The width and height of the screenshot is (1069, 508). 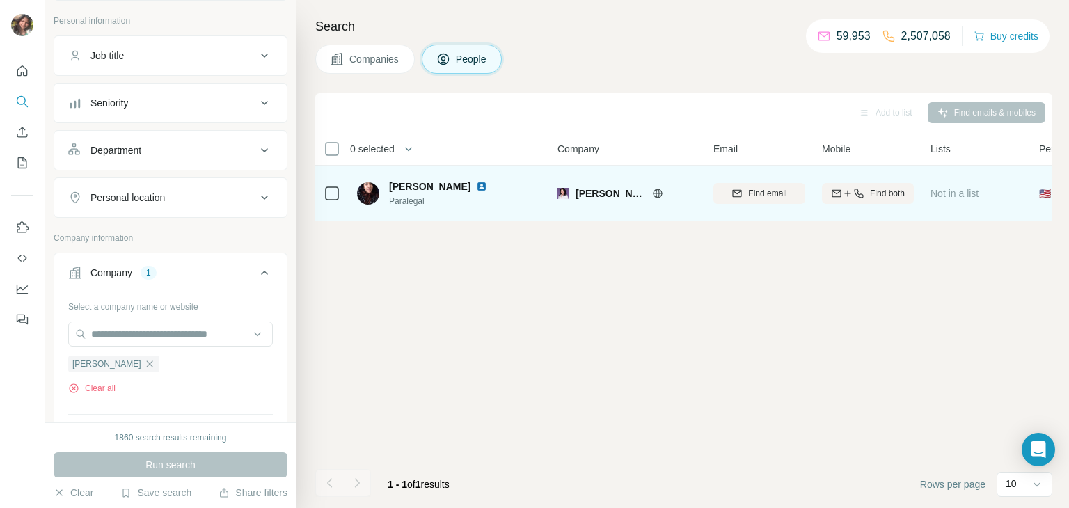 What do you see at coordinates (683, 26) in the screenshot?
I see `h4: Search` at bounding box center [683, 26].